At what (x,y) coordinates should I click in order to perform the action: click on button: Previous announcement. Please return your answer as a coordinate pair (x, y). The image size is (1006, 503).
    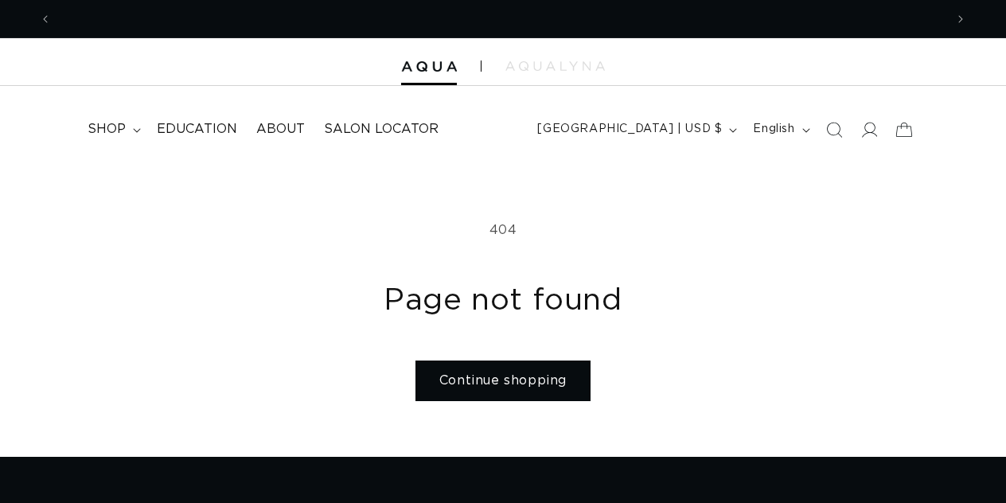
    Looking at the image, I should click on (45, 19).